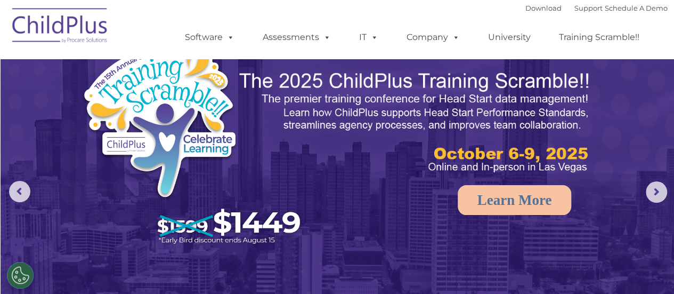 The width and height of the screenshot is (674, 294). What do you see at coordinates (433, 37) in the screenshot?
I see `a: Company` at bounding box center [433, 37].